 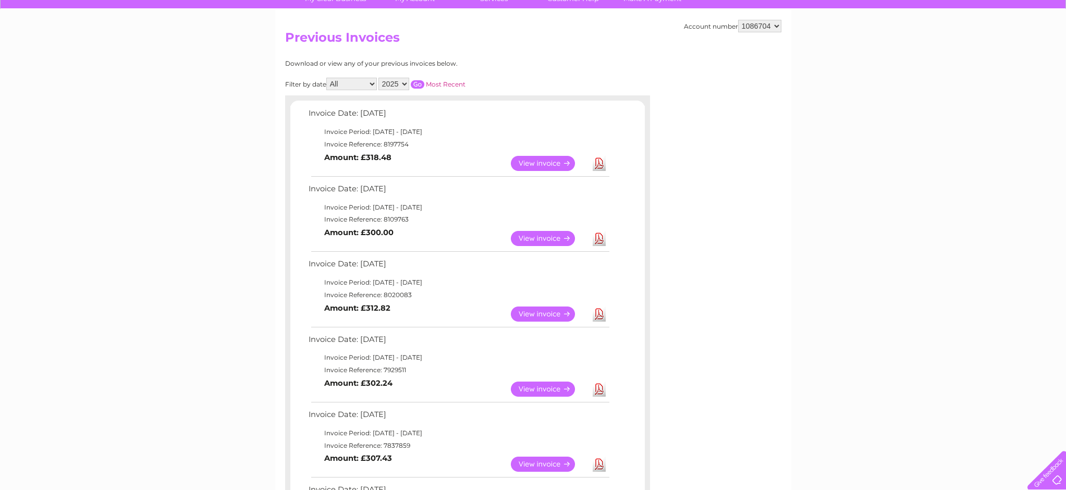 What do you see at coordinates (458, 446) in the screenshot?
I see `td: Invoice Reference: 7837859` at bounding box center [458, 446].